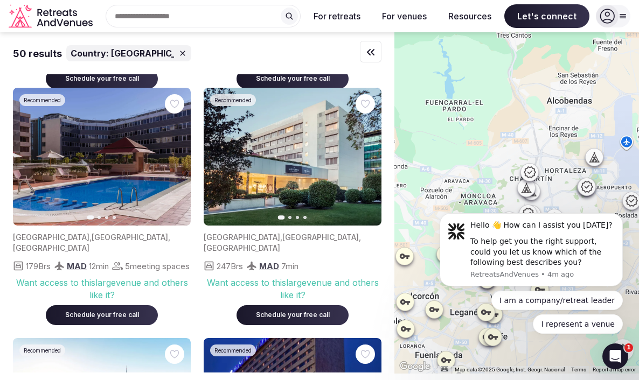 This screenshot has height=380, width=639. What do you see at coordinates (157, 266) in the screenshot?
I see `span: 5 meeting spaces` at bounding box center [157, 266].